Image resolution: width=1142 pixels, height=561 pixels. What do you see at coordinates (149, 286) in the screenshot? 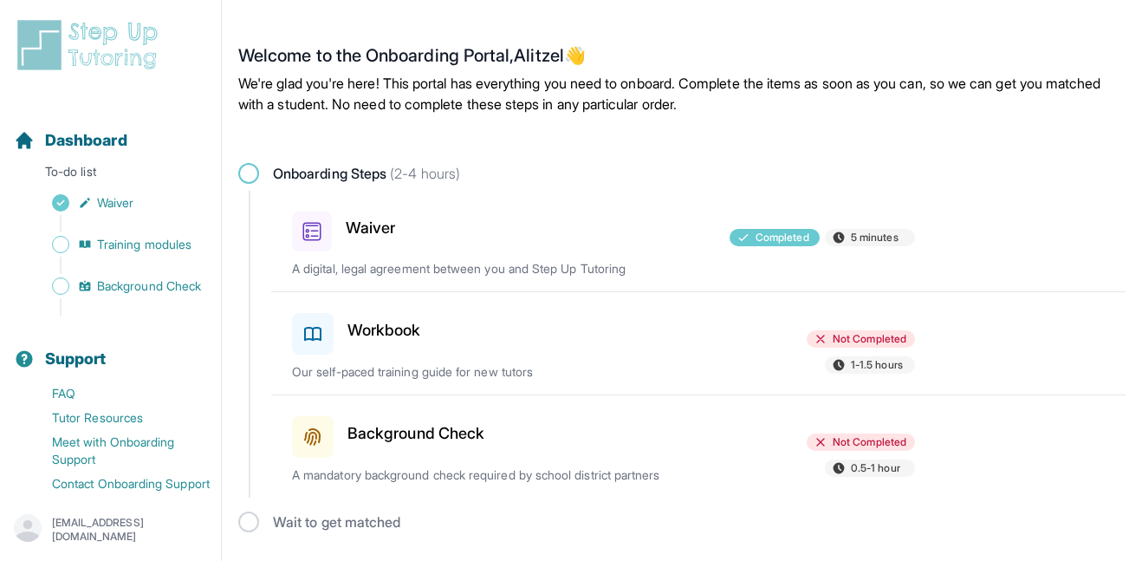
I see `span: Background Check` at bounding box center [149, 286].